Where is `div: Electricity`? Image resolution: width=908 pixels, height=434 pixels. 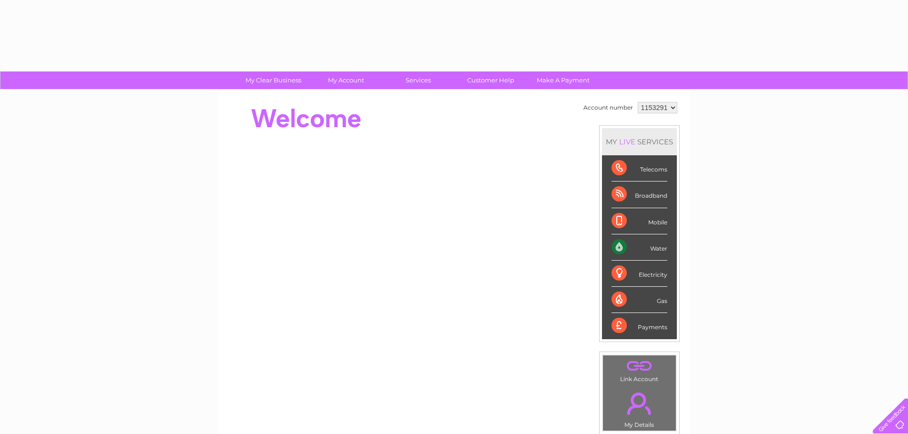
div: Electricity is located at coordinates (639, 274).